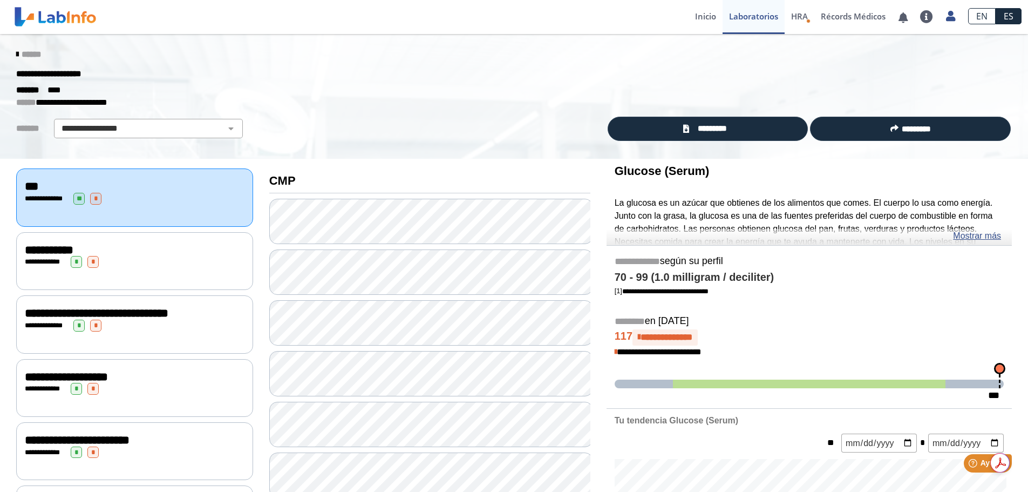  I want to click on a: [1], so click(662, 290).